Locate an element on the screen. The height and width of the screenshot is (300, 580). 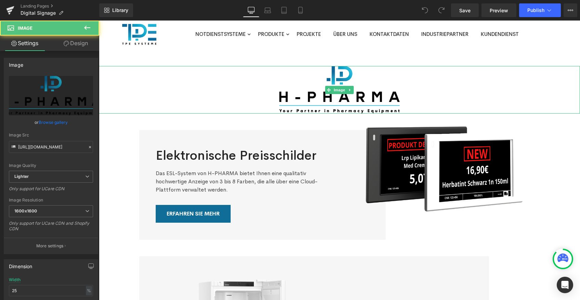
button: Redo is located at coordinates (441, 10).